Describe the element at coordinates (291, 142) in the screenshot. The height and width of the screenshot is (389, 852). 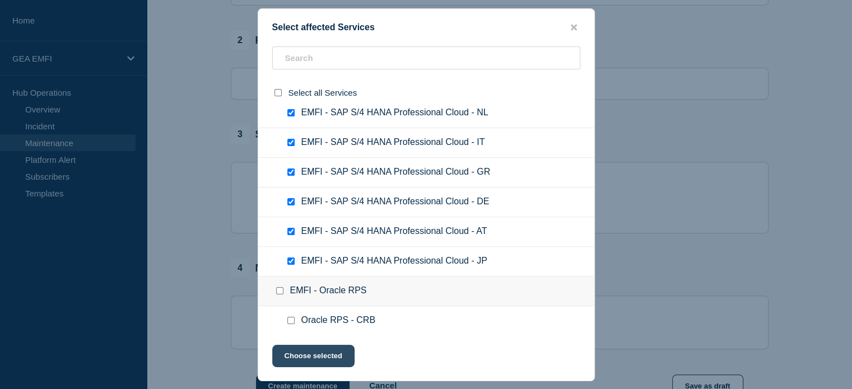
I see `input: EMFI - SAP S/4 HANA Professional Cloud - IT checkbox` at that location.